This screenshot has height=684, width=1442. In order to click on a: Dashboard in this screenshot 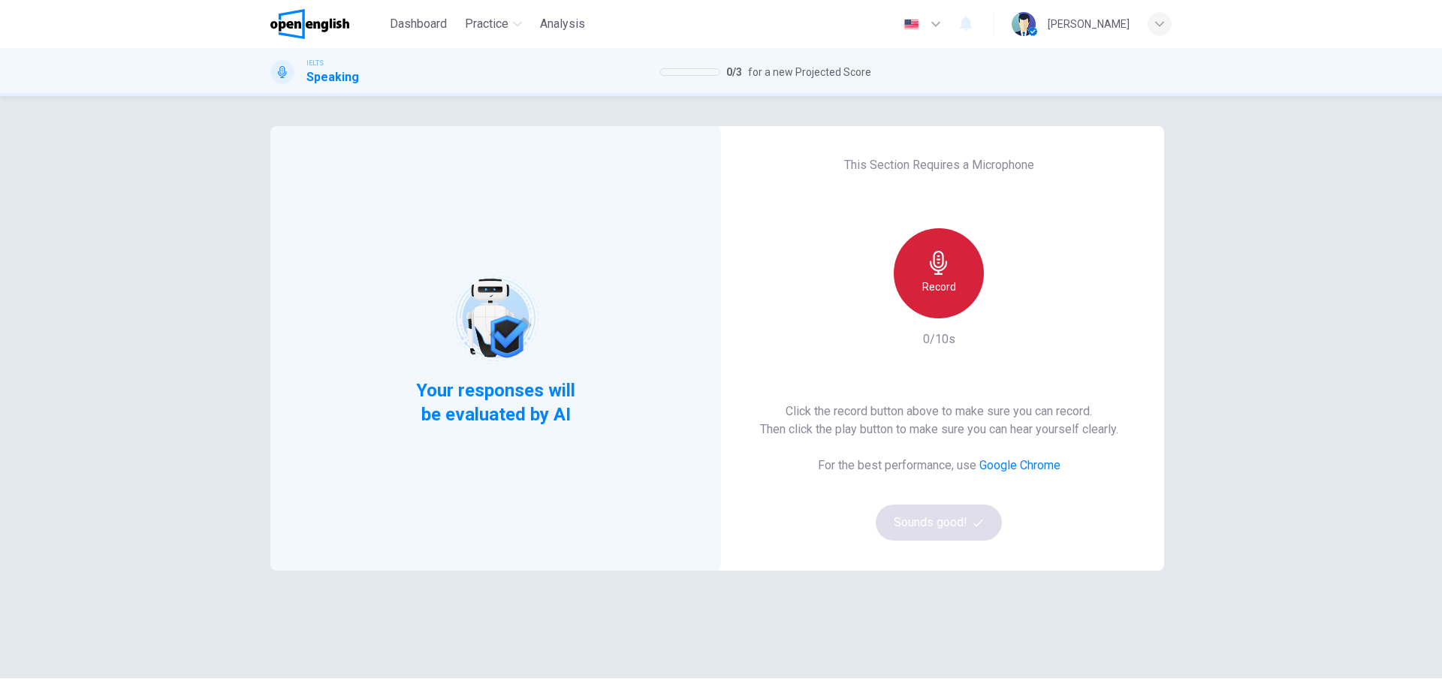, I will do `click(418, 24)`.